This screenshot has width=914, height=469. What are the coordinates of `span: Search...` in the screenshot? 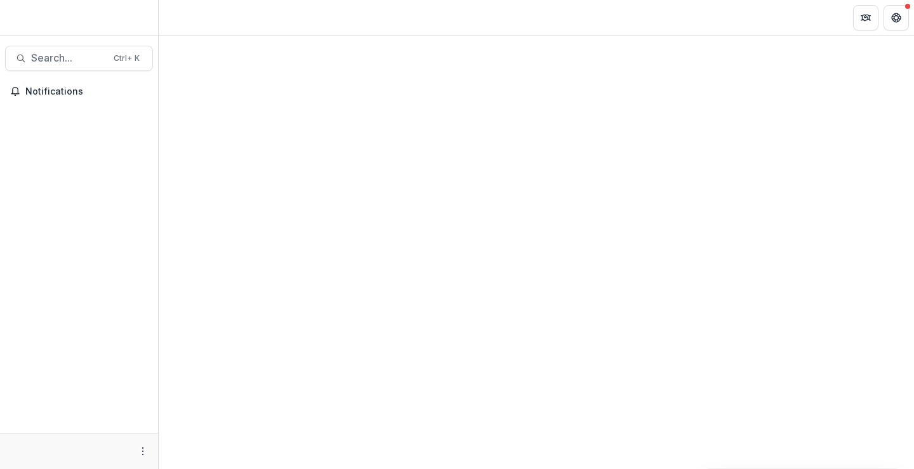 It's located at (69, 58).